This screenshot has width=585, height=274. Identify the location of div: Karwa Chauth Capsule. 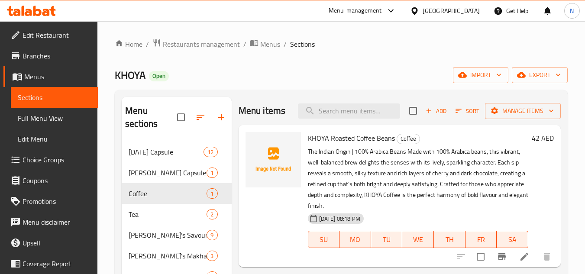
(167, 173).